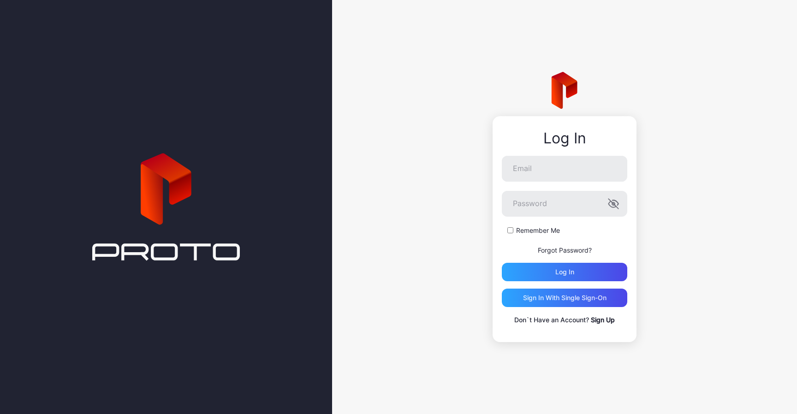 Image resolution: width=797 pixels, height=414 pixels. I want to click on p: Don`t Have an Account?, so click(565, 320).